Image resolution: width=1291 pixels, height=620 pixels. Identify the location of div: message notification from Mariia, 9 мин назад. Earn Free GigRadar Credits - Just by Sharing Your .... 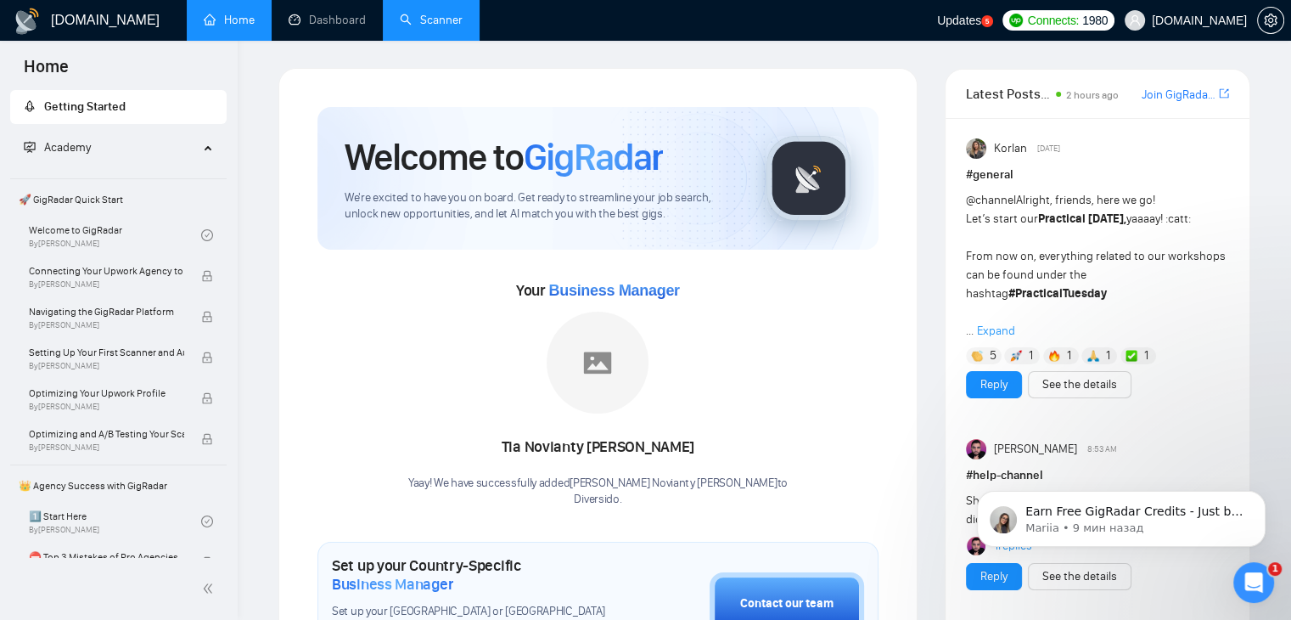
(170, 64).